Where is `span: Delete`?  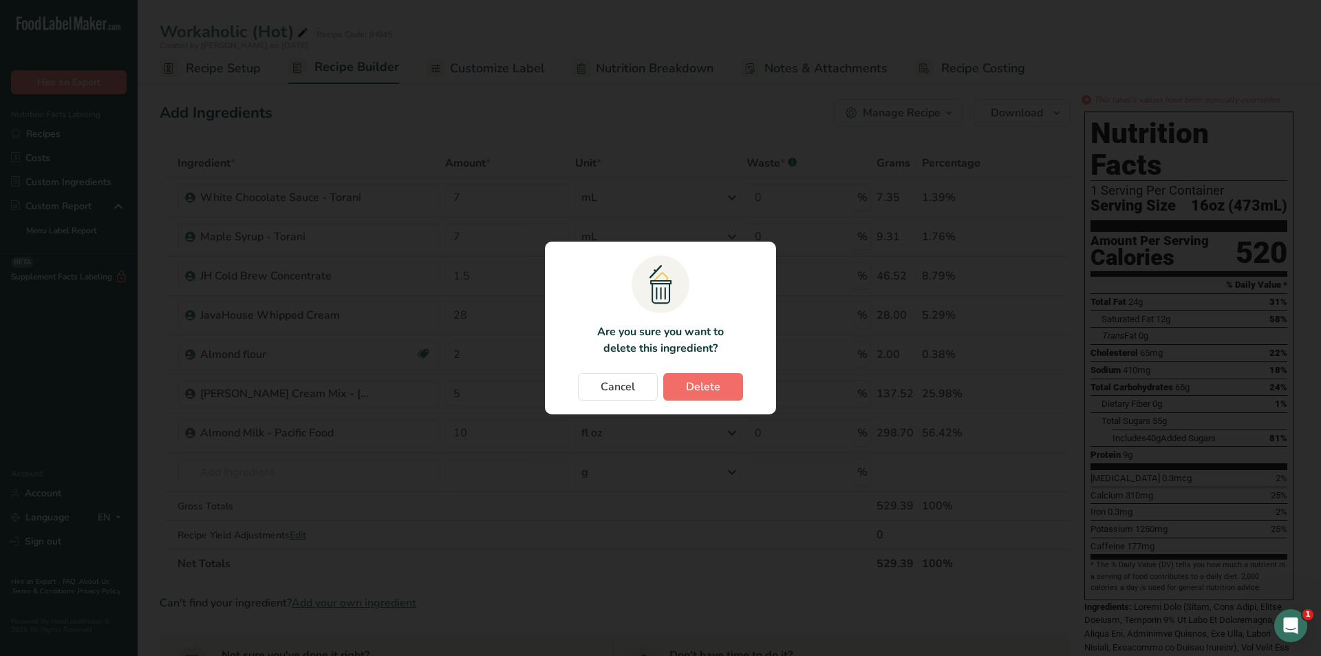 span: Delete is located at coordinates (703, 387).